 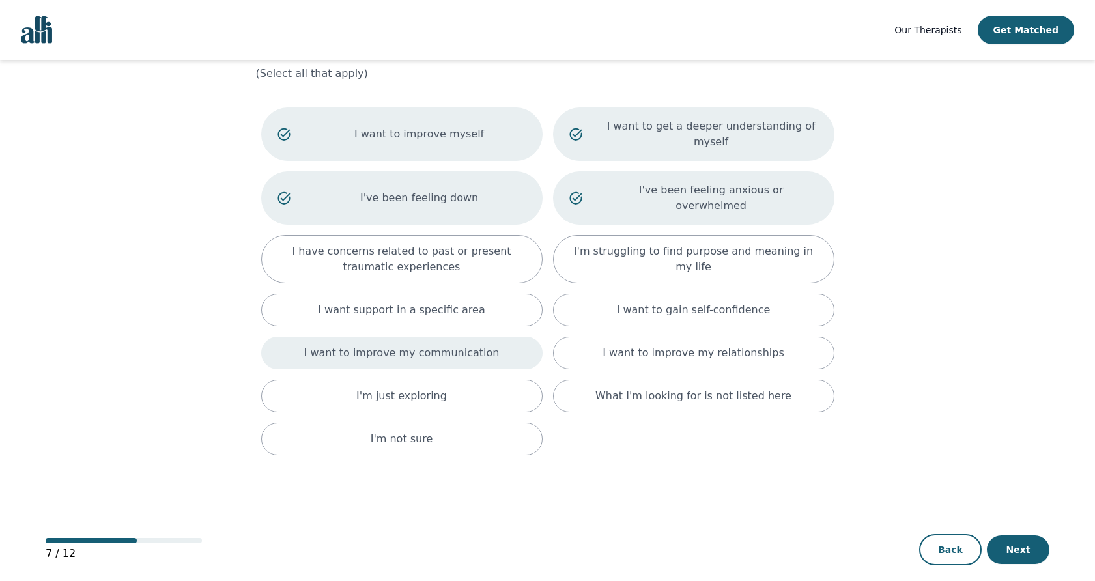 I want to click on a: Our Therapists, so click(x=928, y=30).